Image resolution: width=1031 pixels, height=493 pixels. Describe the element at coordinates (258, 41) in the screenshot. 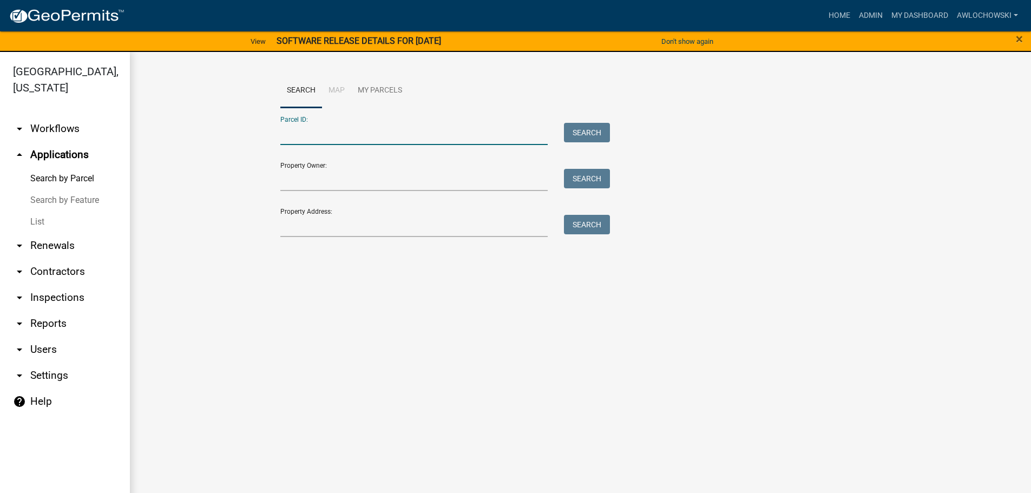

I see `a: View` at that location.